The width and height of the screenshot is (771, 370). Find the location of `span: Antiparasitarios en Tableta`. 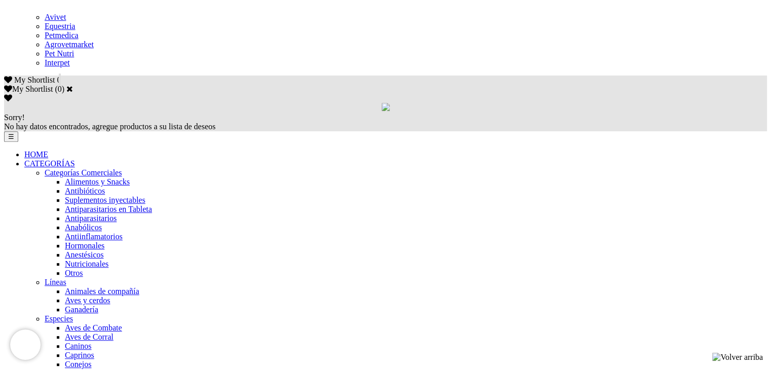

span: Antiparasitarios en Tableta is located at coordinates (108, 209).